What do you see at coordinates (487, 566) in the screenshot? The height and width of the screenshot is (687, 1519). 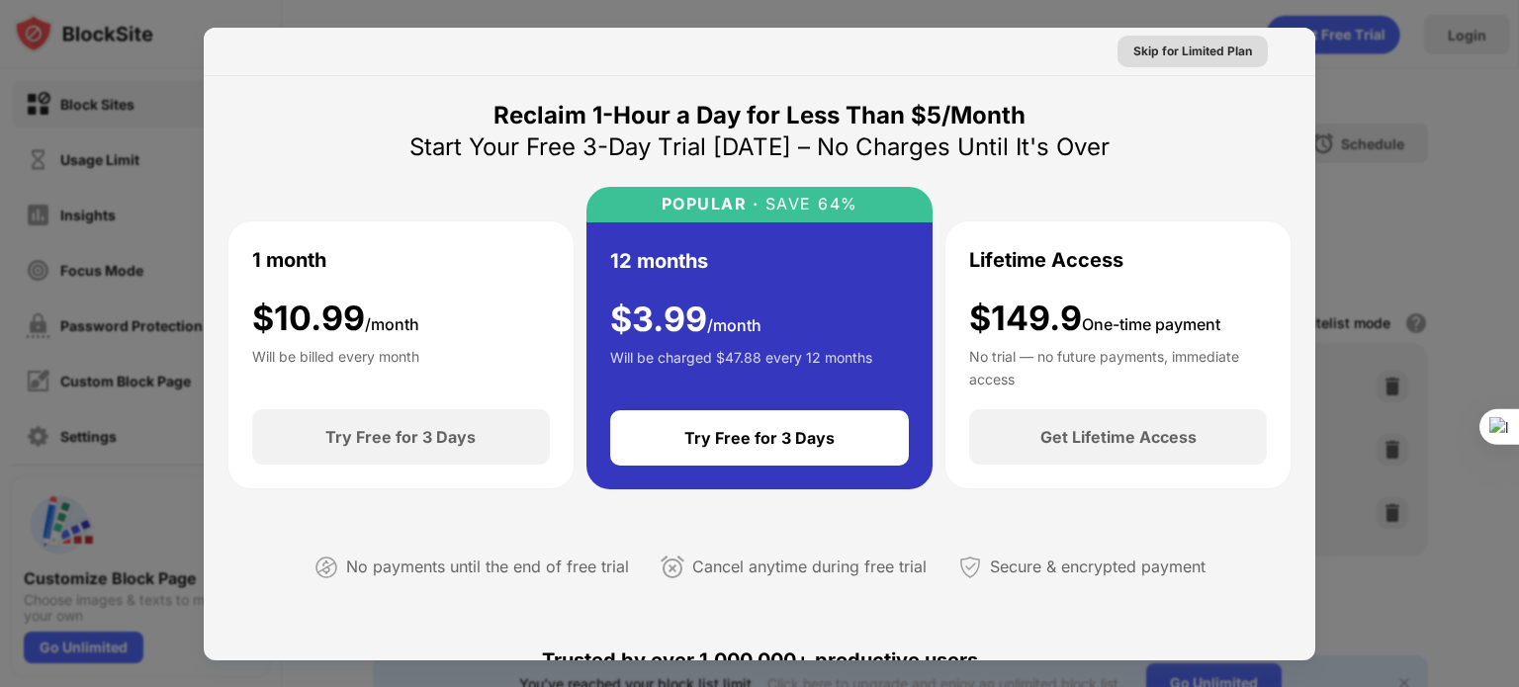 I see `div: No payments until the end of free trial` at bounding box center [487, 566].